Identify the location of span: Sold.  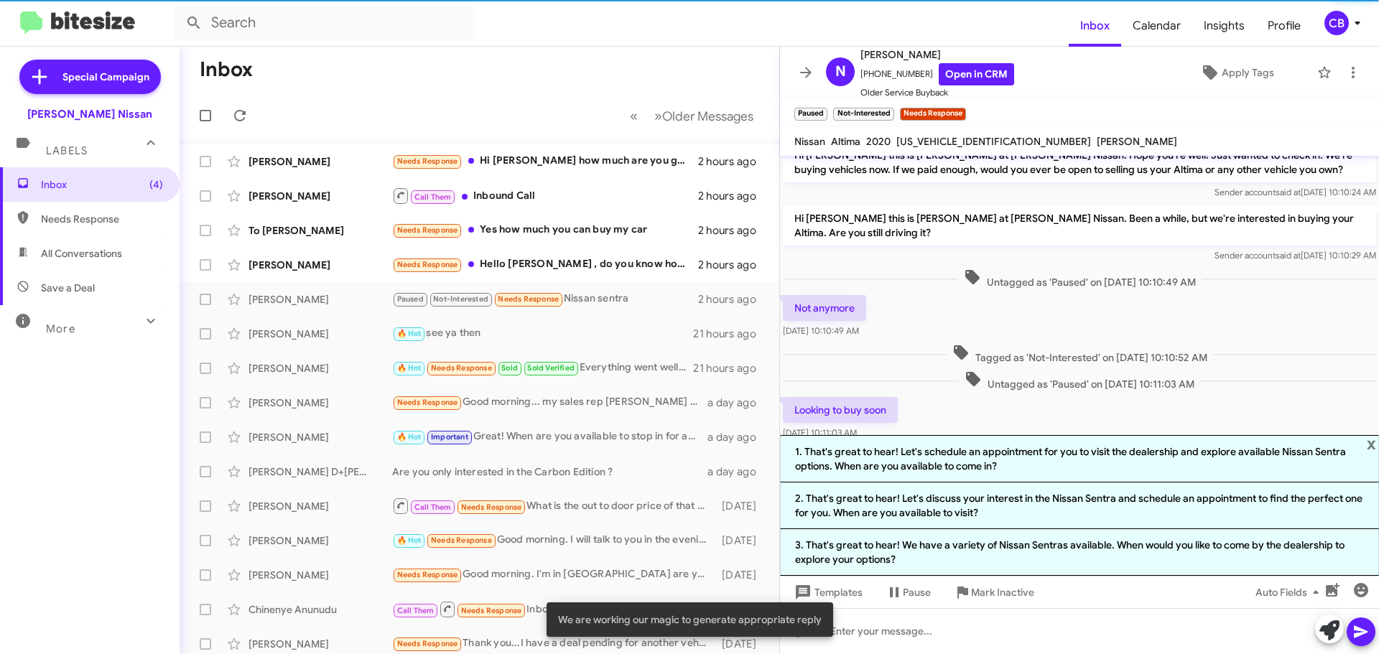
(509, 368).